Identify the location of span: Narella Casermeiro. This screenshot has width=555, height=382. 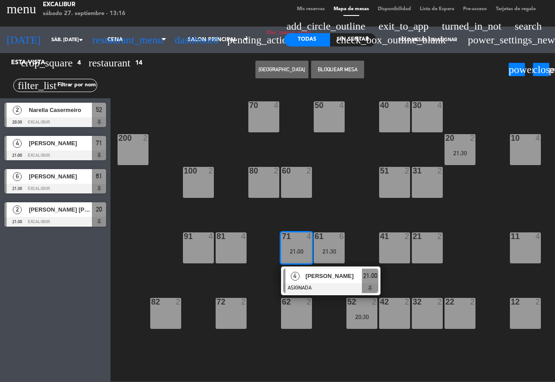
(60, 110).